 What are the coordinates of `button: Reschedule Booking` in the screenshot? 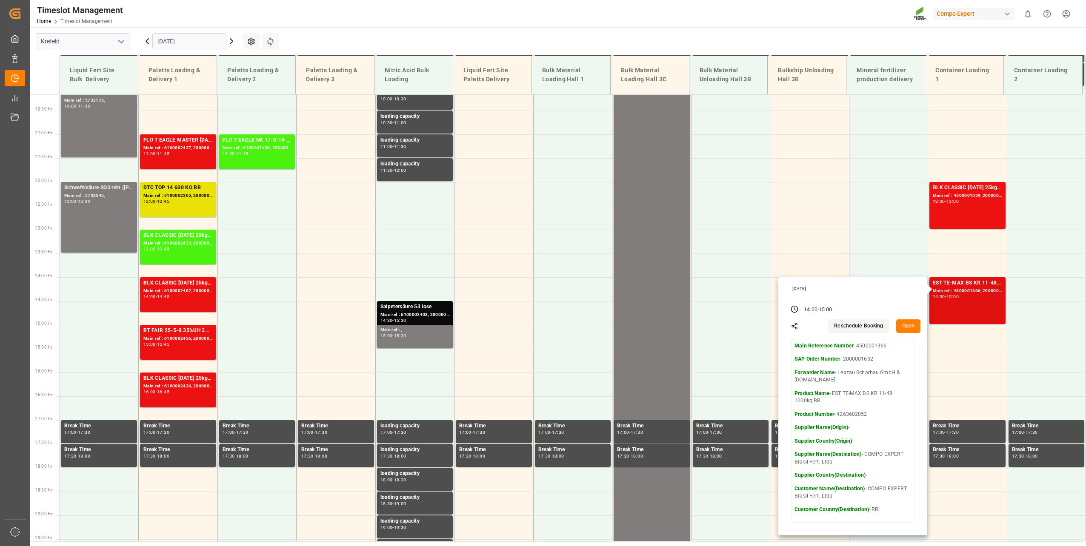 It's located at (858, 326).